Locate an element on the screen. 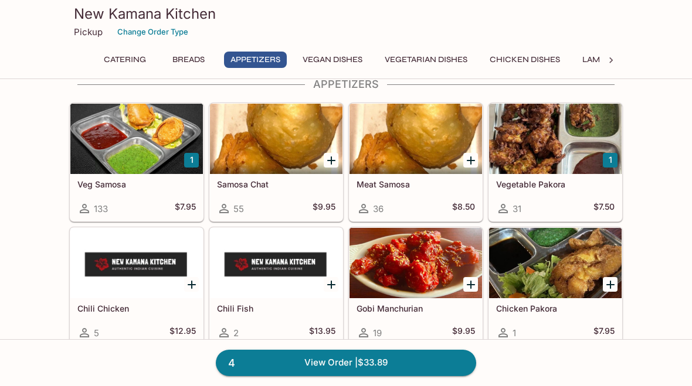  div: Gobi Manchurian is located at coordinates (416, 263).